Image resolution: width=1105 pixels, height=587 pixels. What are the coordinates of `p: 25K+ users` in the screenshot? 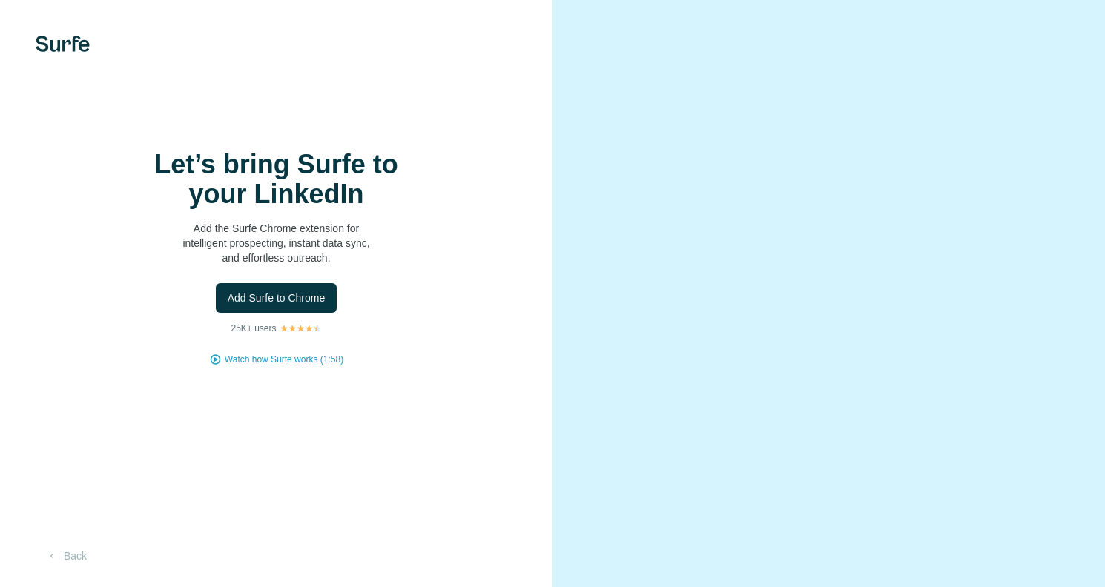 It's located at (253, 329).